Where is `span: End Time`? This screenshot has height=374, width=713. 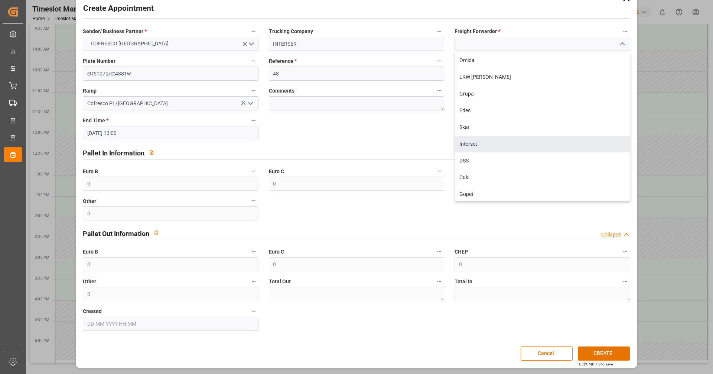
span: End Time is located at coordinates (95, 120).